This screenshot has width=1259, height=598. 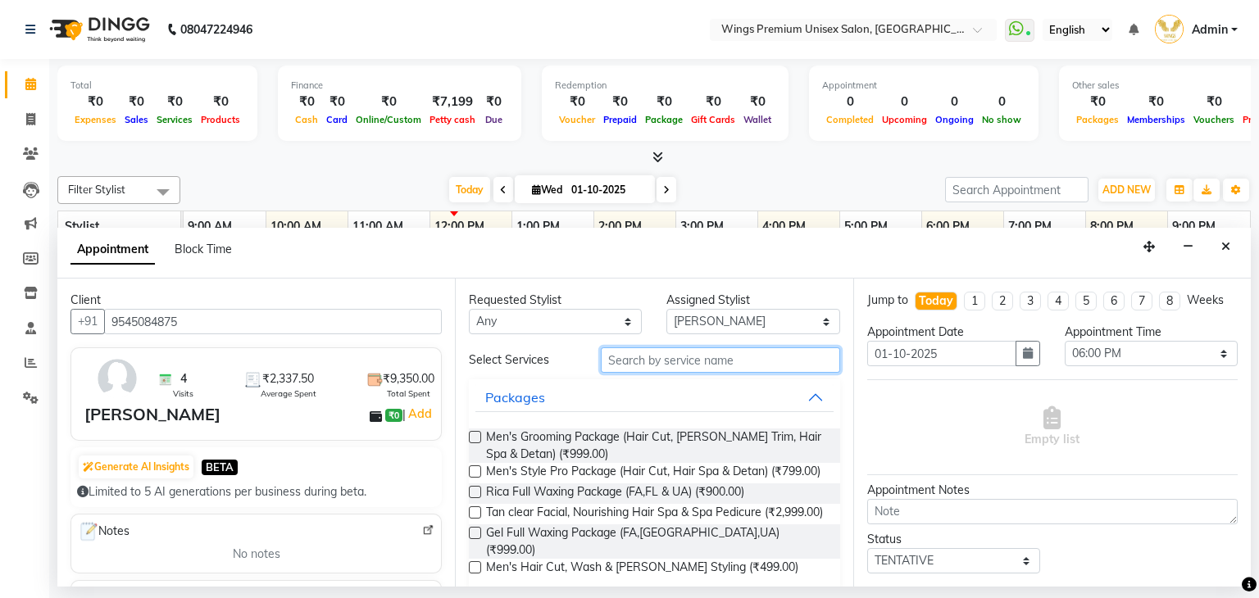 What do you see at coordinates (1210, 30) in the screenshot?
I see `span: Admin` at bounding box center [1210, 30].